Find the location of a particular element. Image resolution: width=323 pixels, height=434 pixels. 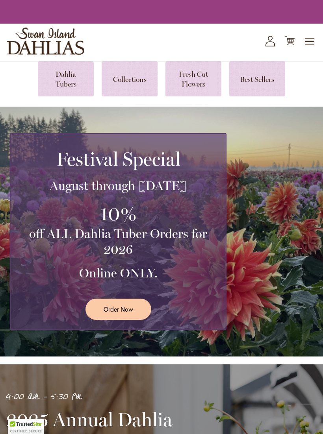

h3: Online ONLY. is located at coordinates (118, 273).